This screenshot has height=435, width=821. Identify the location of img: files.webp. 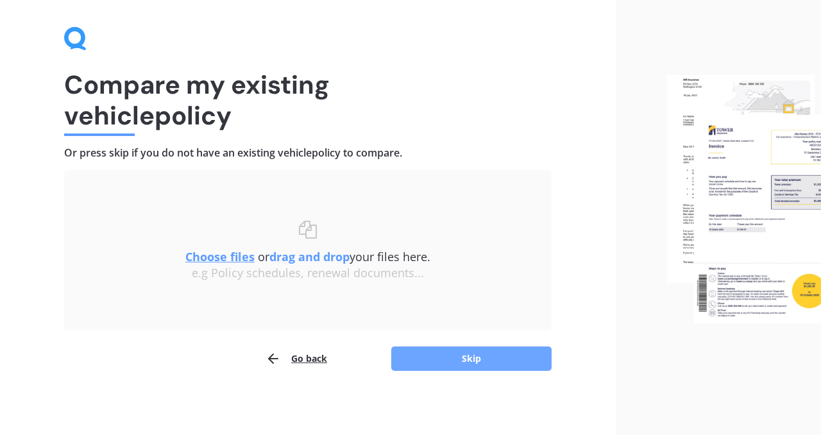
(744, 200).